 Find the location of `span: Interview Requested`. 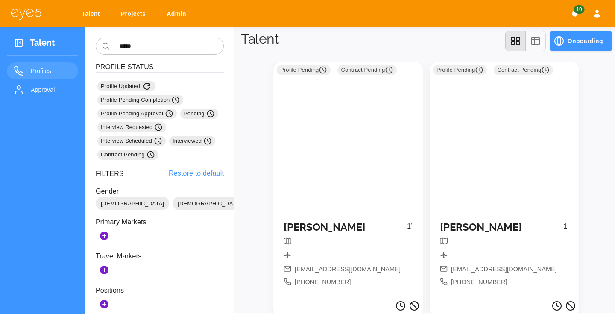

span: Interview Requested is located at coordinates (132, 127).